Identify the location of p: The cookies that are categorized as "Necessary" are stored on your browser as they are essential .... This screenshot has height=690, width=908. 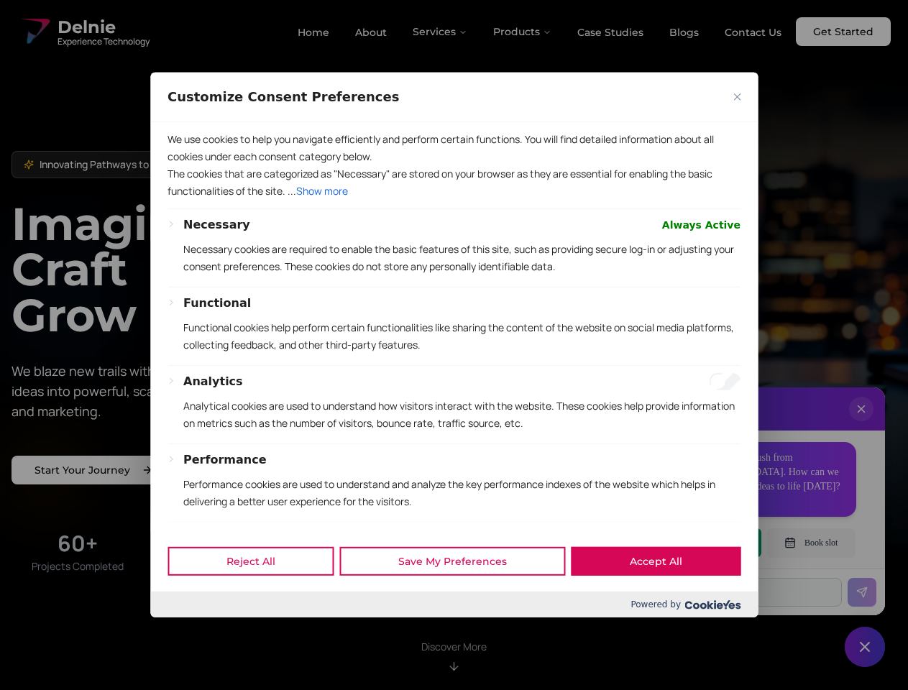
(454, 183).